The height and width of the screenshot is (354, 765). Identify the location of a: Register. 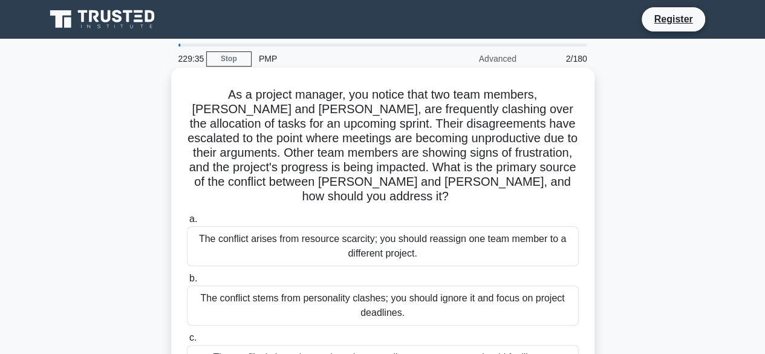
(673, 19).